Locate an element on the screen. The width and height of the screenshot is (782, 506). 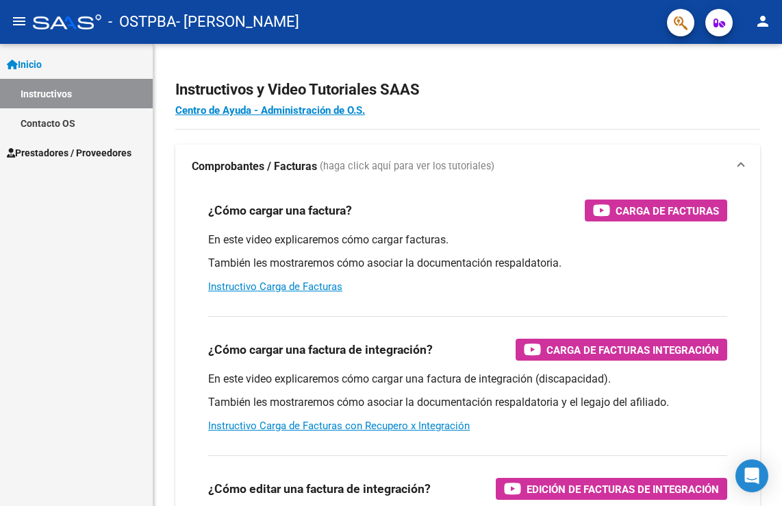
div: Open Intercom Messenger is located at coordinates (752, 475).